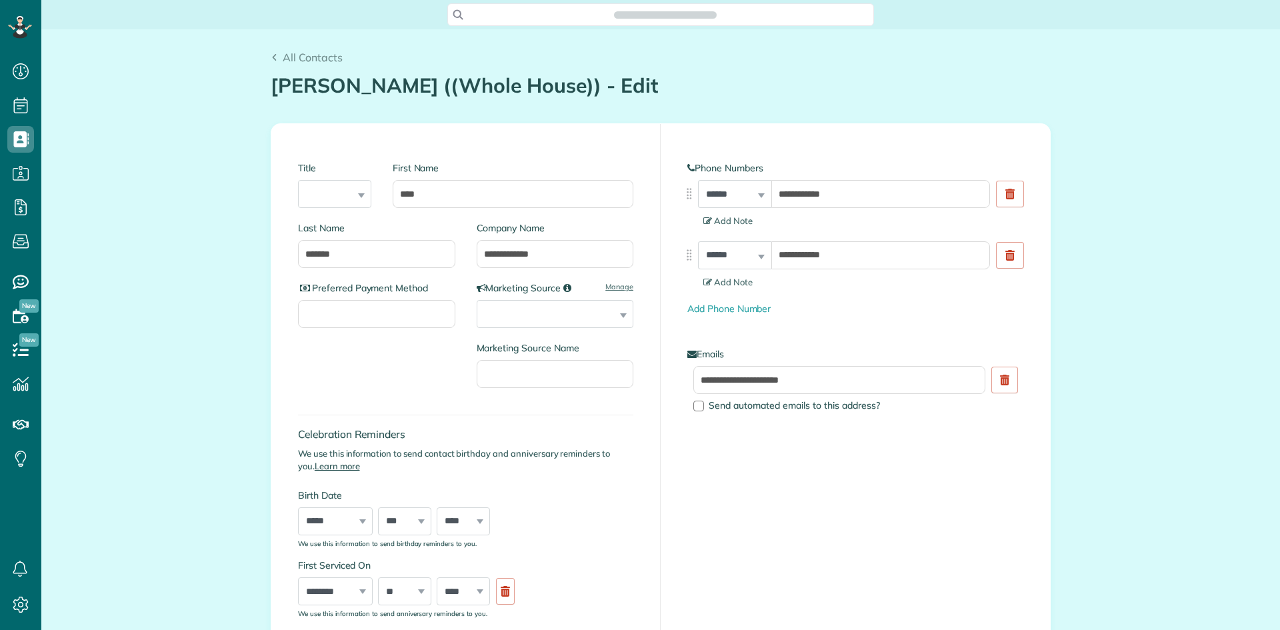 The width and height of the screenshot is (1280, 630). I want to click on h4: Celebration Reminders, so click(465, 434).